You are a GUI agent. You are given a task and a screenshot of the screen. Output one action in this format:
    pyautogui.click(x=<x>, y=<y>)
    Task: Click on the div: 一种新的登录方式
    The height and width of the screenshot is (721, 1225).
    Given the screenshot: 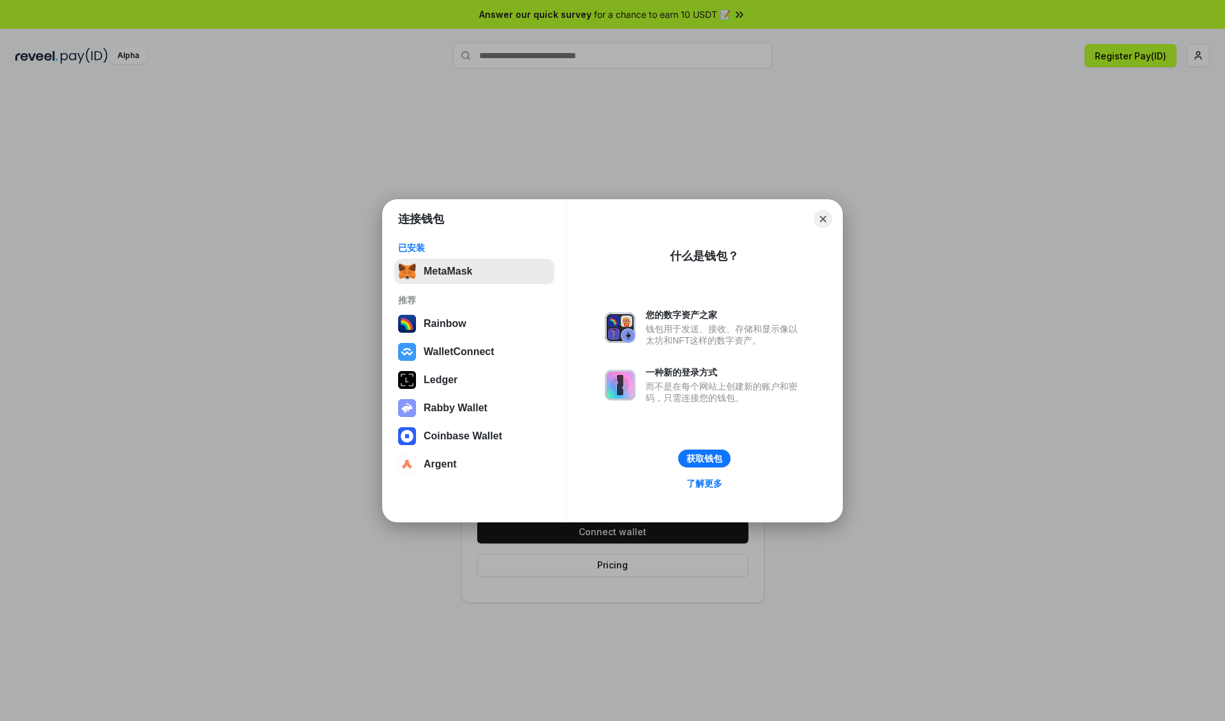 What is the action you would take?
    pyautogui.click(x=725, y=372)
    